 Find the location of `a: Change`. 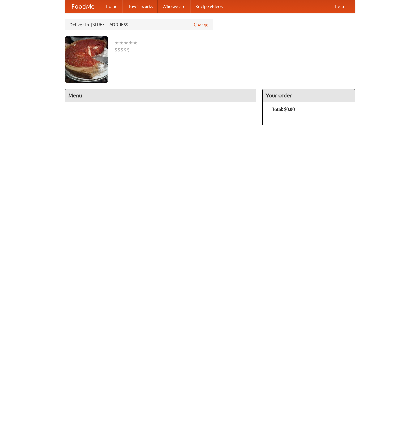

a: Change is located at coordinates (201, 25).